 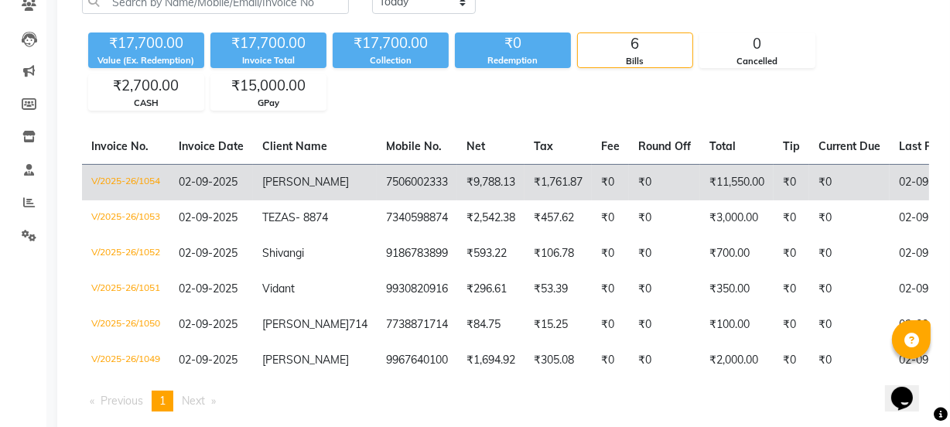 I want to click on td: ₹9,788.13, so click(x=490, y=182).